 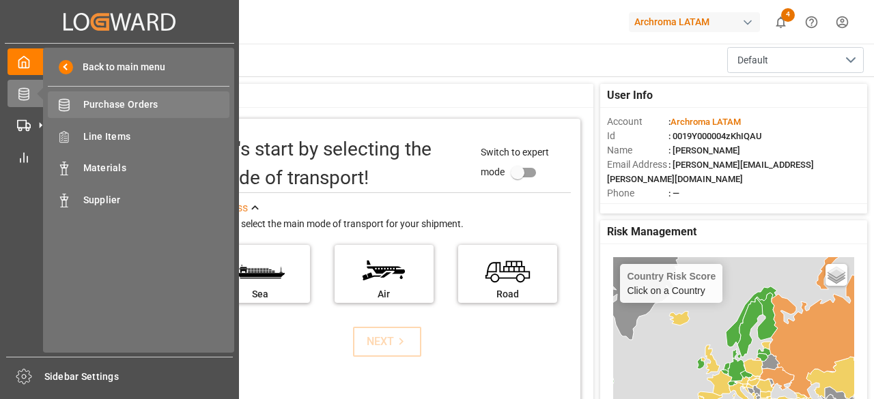 What do you see at coordinates (715, 136) in the screenshot?
I see `span: : 0019Y000004zKhIQAU` at bounding box center [715, 136].